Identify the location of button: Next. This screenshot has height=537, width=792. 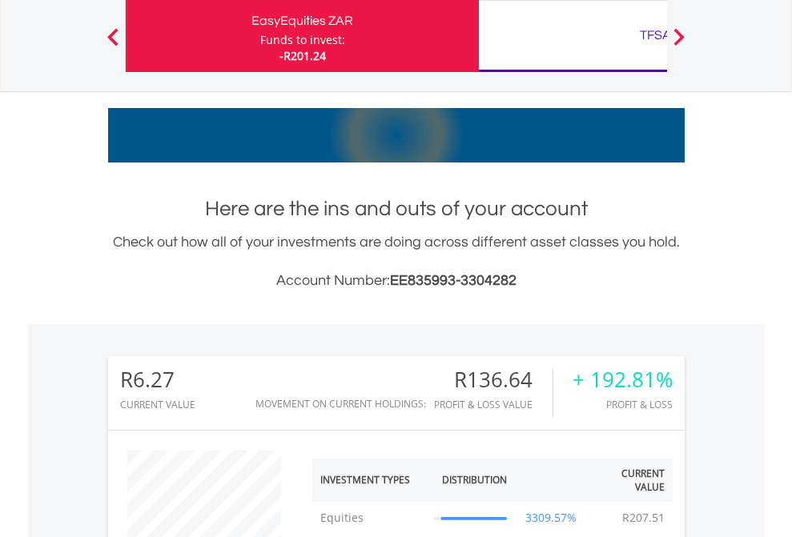
(679, 44).